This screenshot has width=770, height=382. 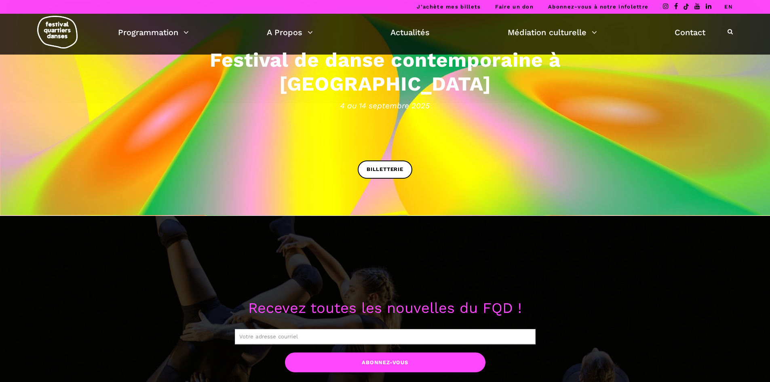 What do you see at coordinates (552, 32) in the screenshot?
I see `a: Médiation culturelle` at bounding box center [552, 32].